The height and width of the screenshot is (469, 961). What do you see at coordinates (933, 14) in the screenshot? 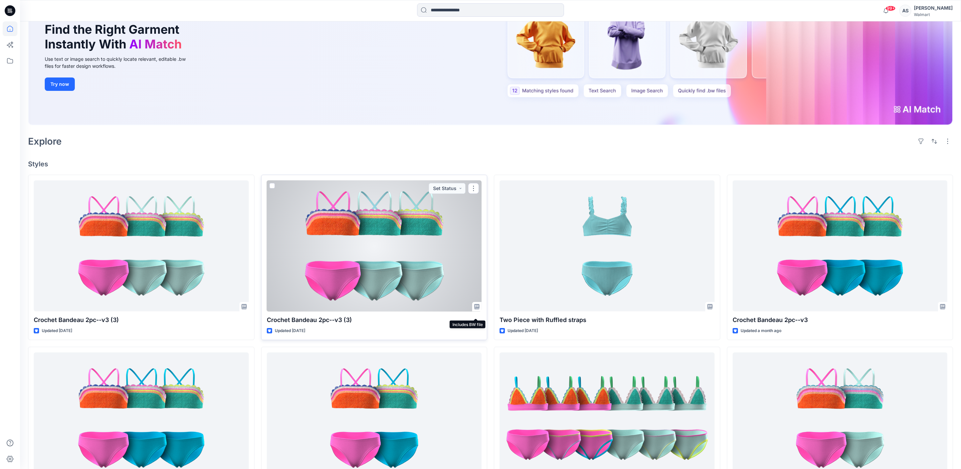
I see `div: Walmart` at bounding box center [933, 14].